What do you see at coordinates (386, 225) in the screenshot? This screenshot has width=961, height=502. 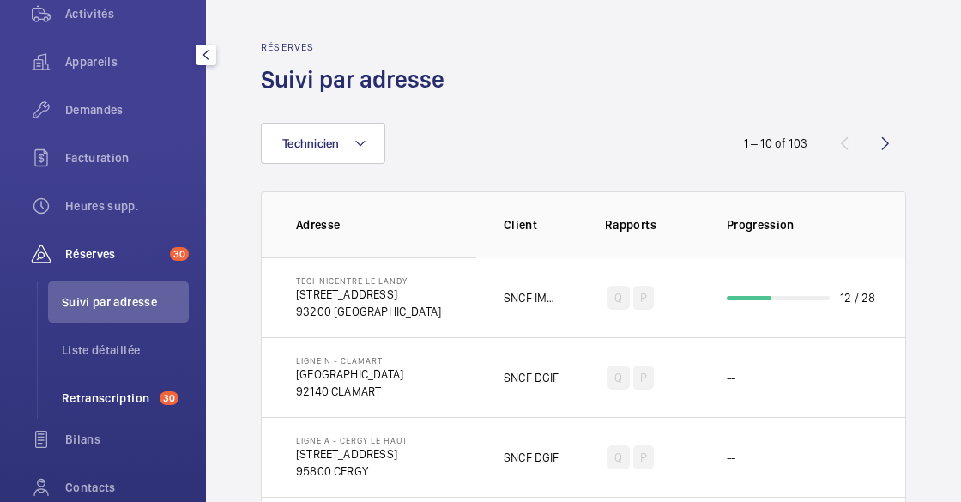 I see `p: Adresse` at bounding box center [386, 225].